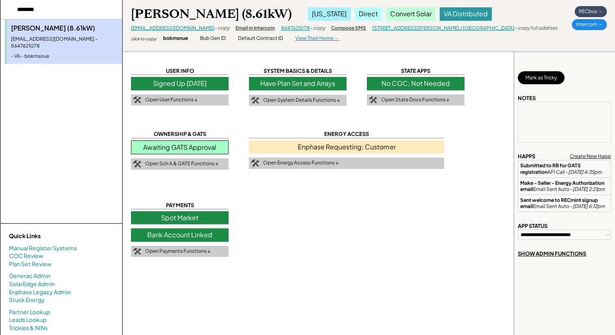 This screenshot has height=335, width=615. Describe the element at coordinates (541, 78) in the screenshot. I see `button: Mark as Tricky` at that location.